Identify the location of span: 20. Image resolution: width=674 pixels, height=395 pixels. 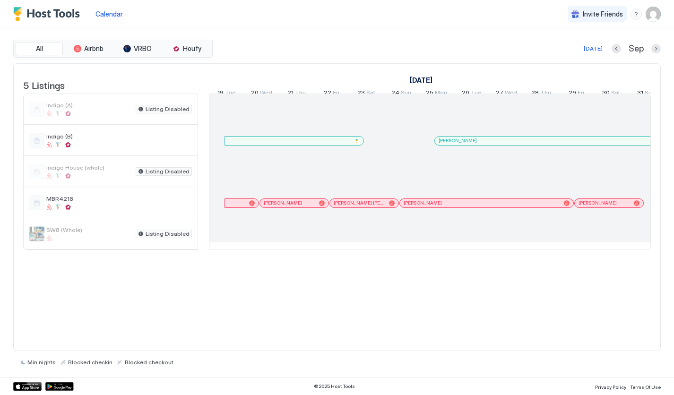
(255, 94).